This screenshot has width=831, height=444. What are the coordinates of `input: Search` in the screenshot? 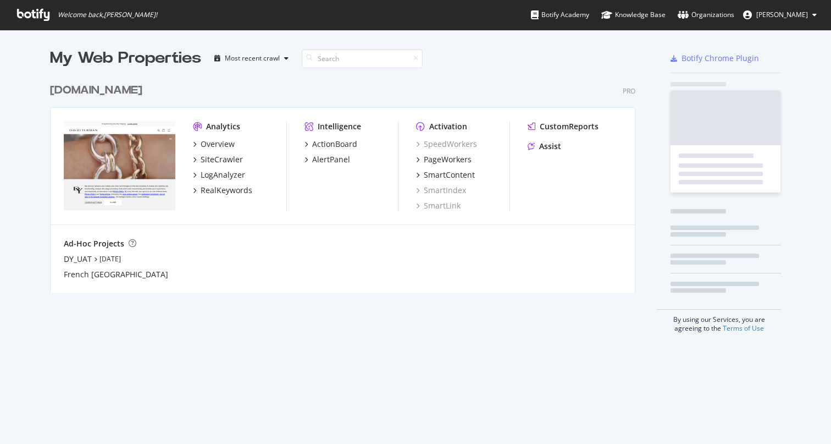 It's located at (362, 58).